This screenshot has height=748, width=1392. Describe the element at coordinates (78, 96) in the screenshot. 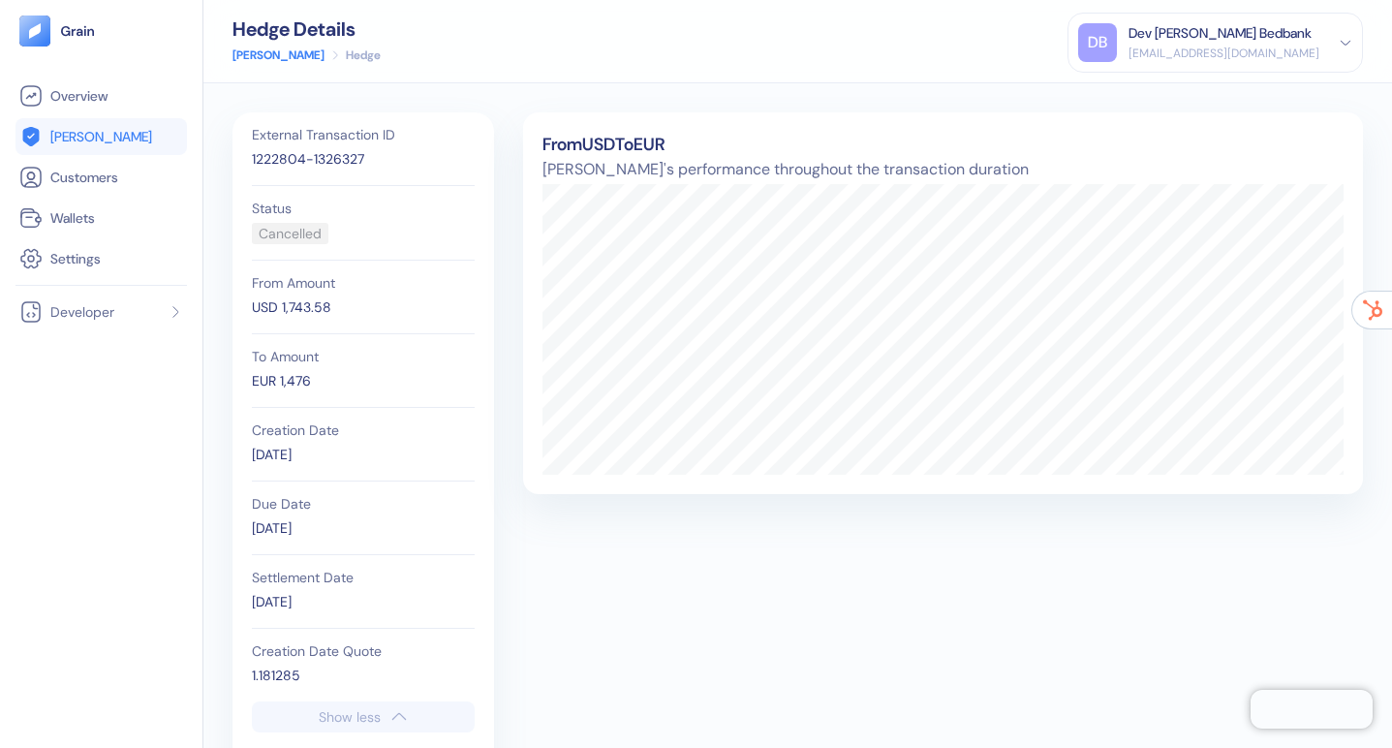

I see `span: Overview` at that location.